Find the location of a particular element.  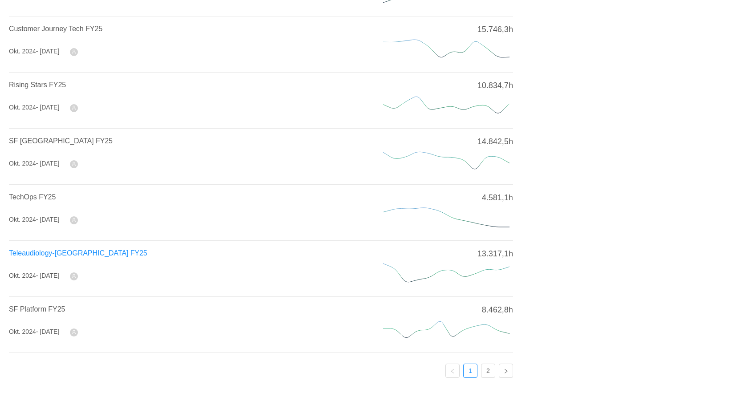

a: Customer Journey Tech FY25 is located at coordinates (56, 28).